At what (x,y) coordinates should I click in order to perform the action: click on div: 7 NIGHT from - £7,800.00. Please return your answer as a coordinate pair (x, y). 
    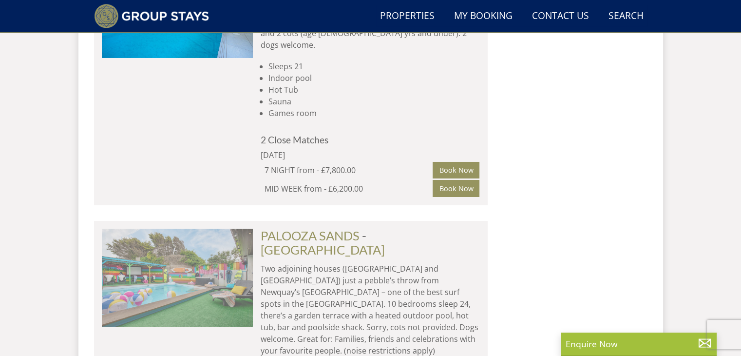
    Looking at the image, I should click on (349, 170).